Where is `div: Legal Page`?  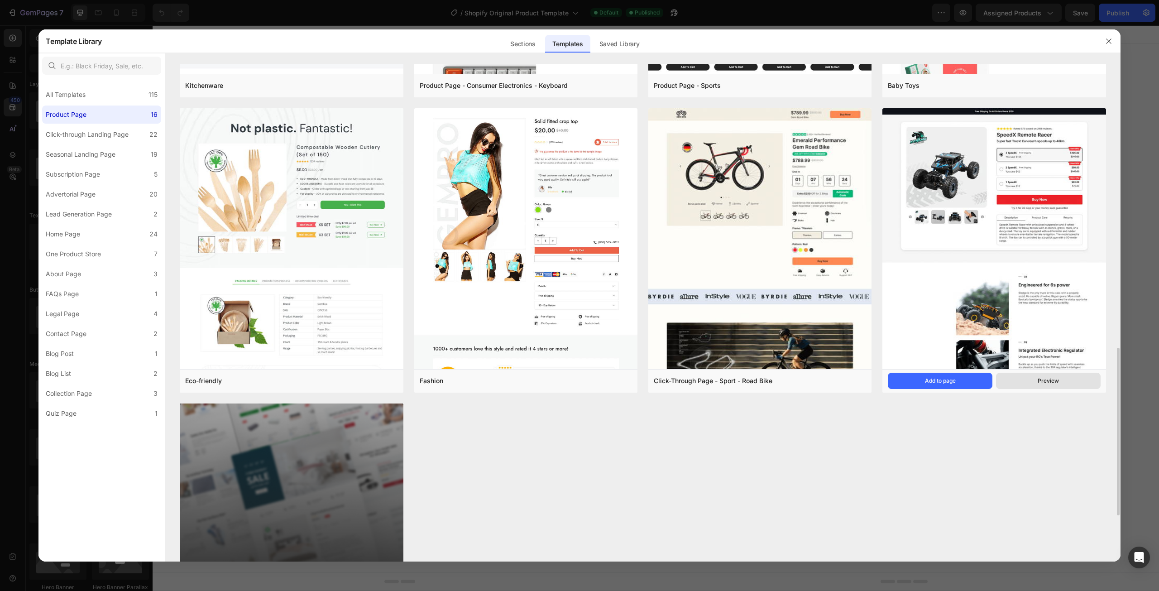
div: Legal Page is located at coordinates (62, 314).